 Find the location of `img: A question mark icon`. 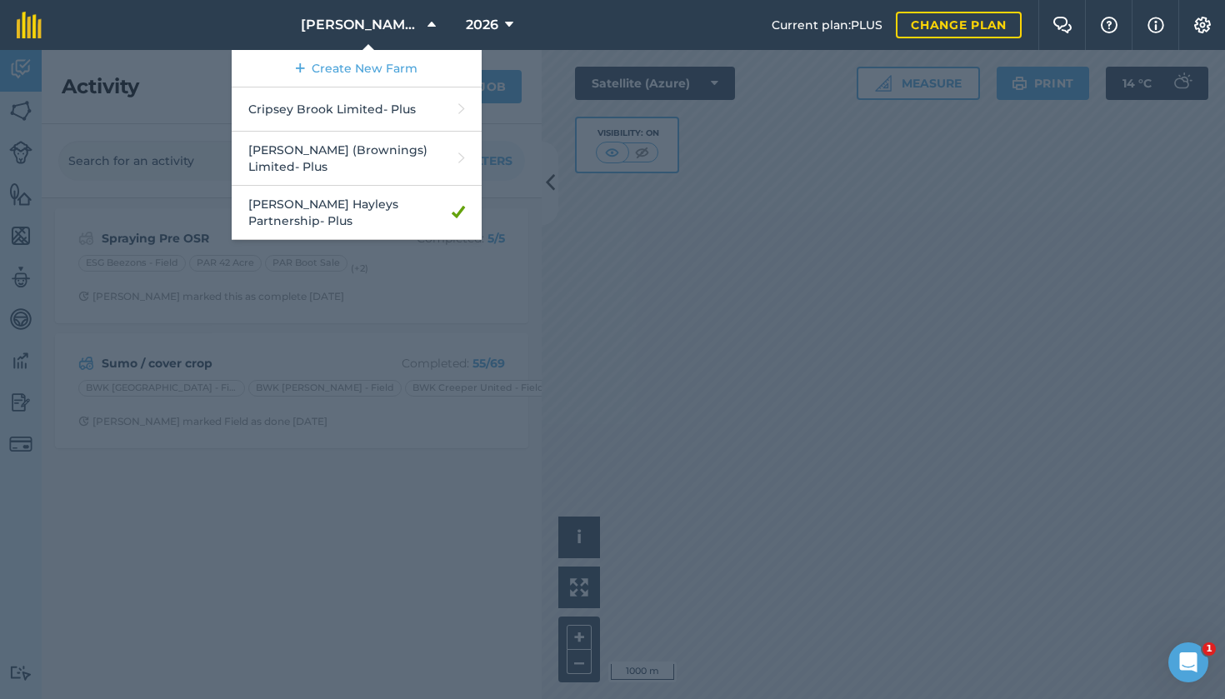

img: A question mark icon is located at coordinates (1109, 25).